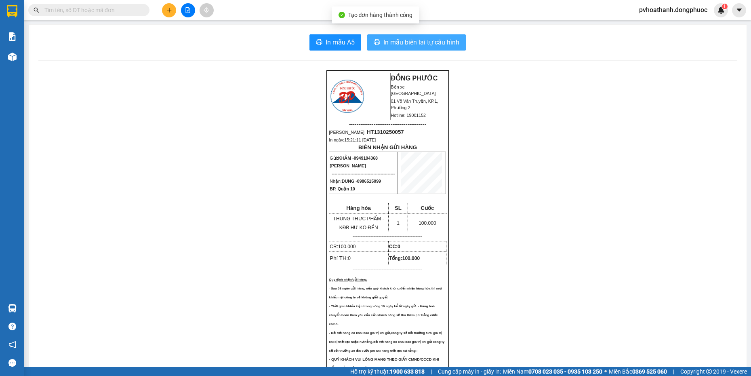 The image size is (751, 376). I want to click on span: pvhoathanh.dongphuoc, so click(673, 10).